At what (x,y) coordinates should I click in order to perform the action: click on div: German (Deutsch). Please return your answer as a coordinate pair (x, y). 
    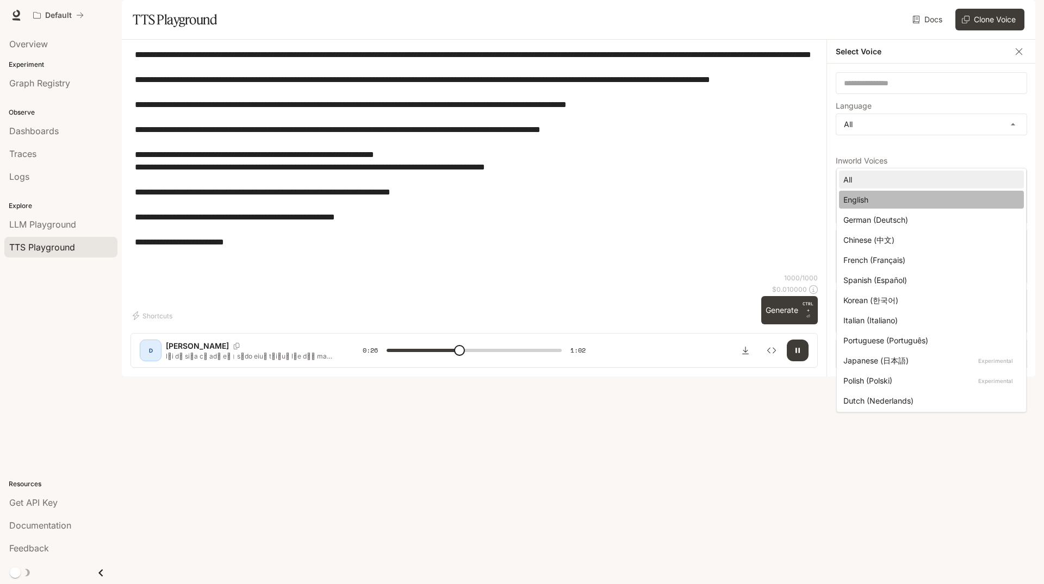
    Looking at the image, I should click on (929, 220).